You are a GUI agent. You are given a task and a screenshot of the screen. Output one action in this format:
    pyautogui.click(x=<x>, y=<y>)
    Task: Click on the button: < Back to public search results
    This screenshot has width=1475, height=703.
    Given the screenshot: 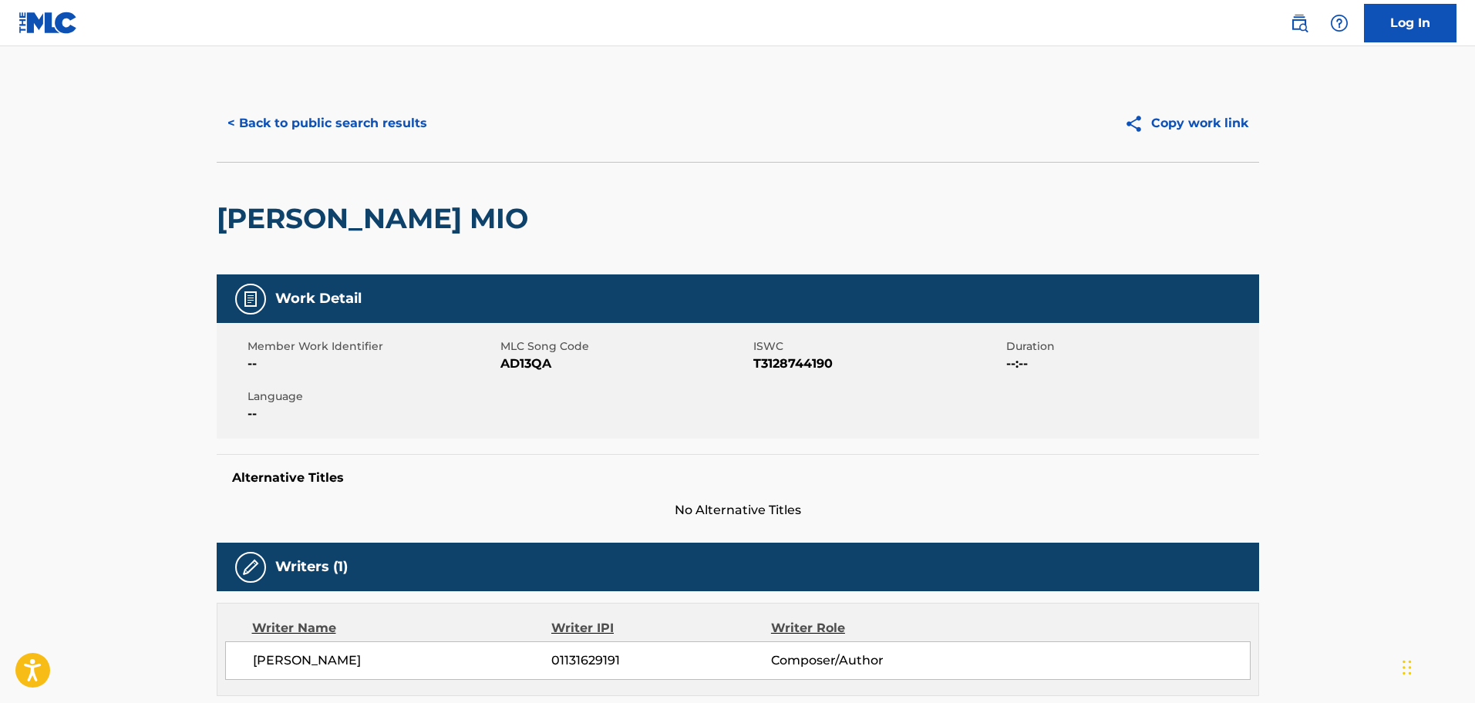 What is the action you would take?
    pyautogui.click(x=327, y=123)
    